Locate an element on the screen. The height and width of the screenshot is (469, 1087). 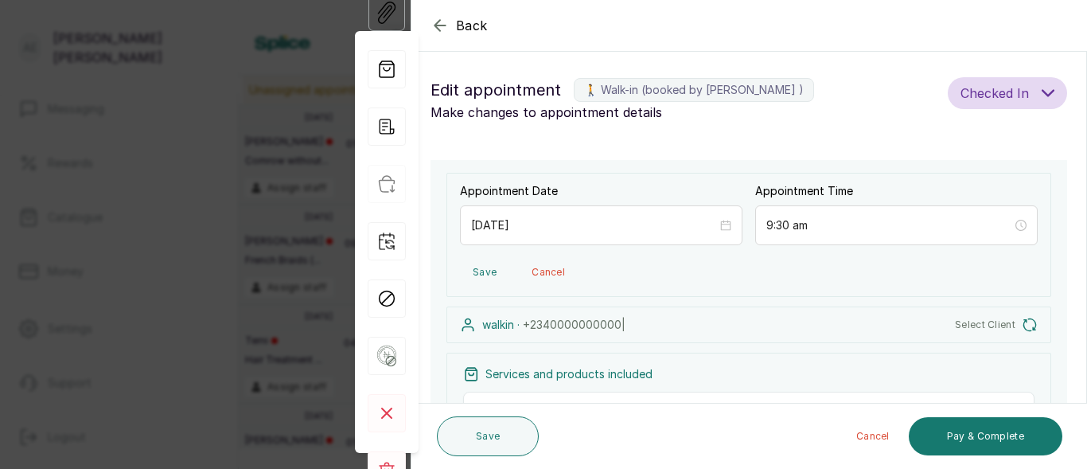
p: walkin · is located at coordinates (554, 325).